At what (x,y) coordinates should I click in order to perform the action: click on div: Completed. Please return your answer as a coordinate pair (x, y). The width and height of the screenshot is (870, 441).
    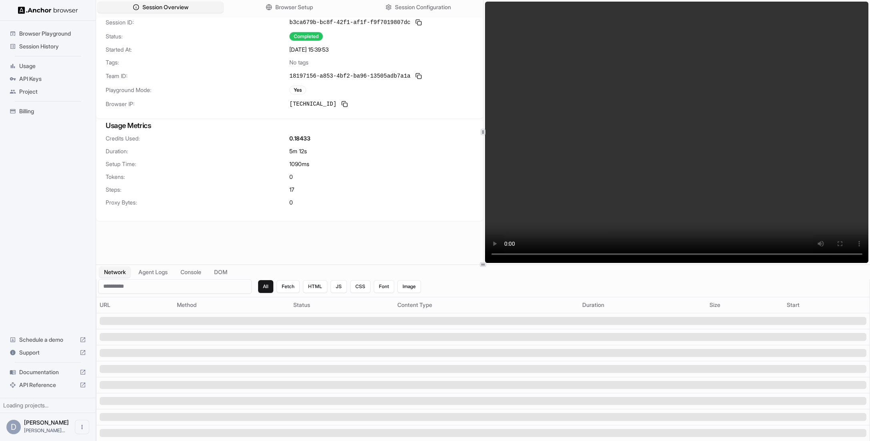
    Looking at the image, I should click on (306, 36).